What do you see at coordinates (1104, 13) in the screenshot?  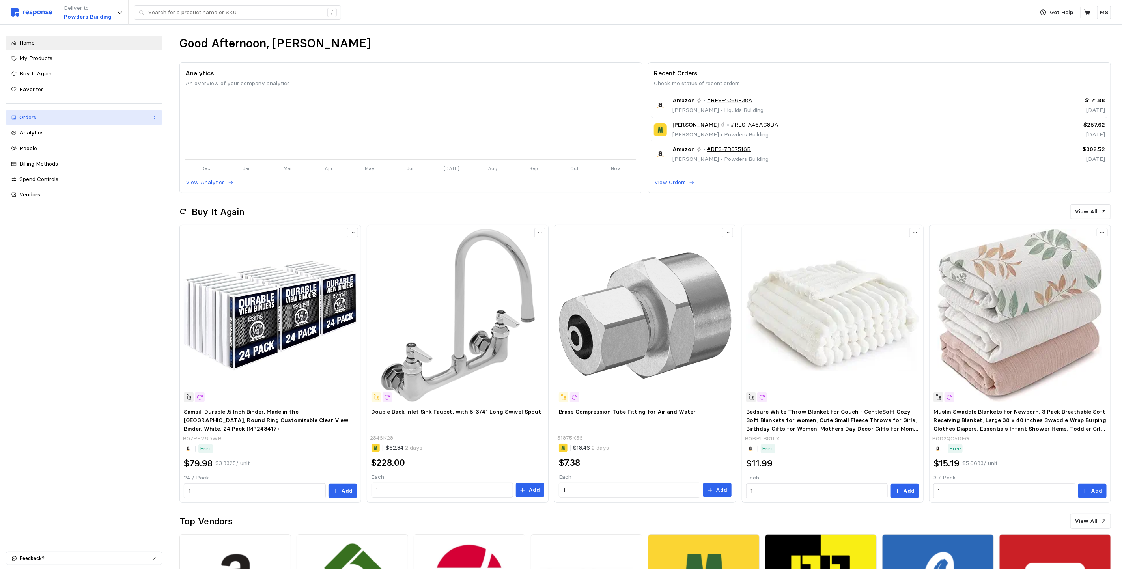 I see `p: MS` at bounding box center [1104, 13].